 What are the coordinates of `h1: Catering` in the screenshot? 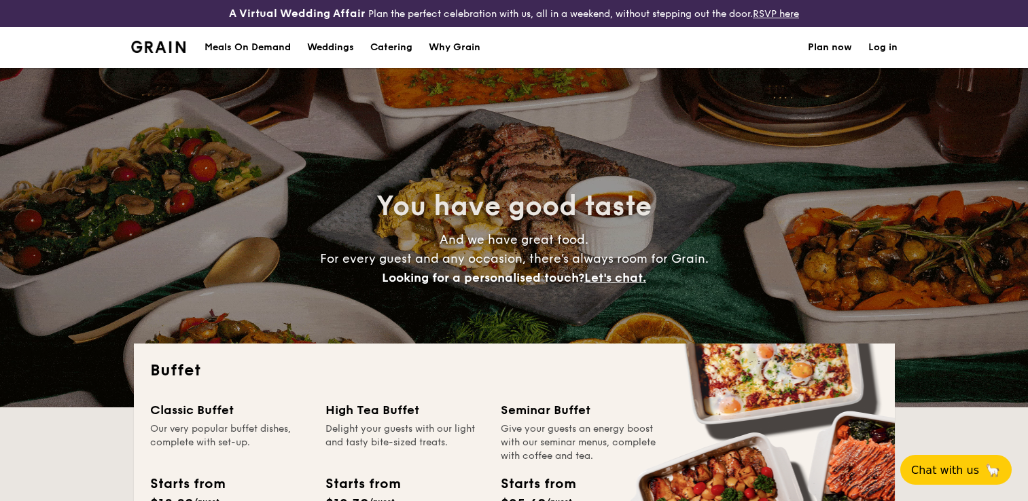 It's located at (391, 48).